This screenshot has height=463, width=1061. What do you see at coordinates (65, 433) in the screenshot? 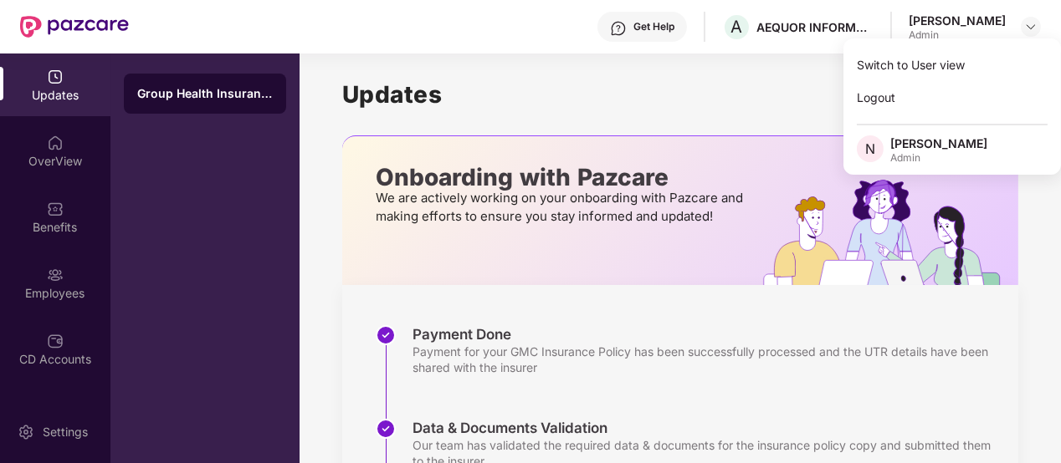
I see `div: Settings` at bounding box center [65, 433].